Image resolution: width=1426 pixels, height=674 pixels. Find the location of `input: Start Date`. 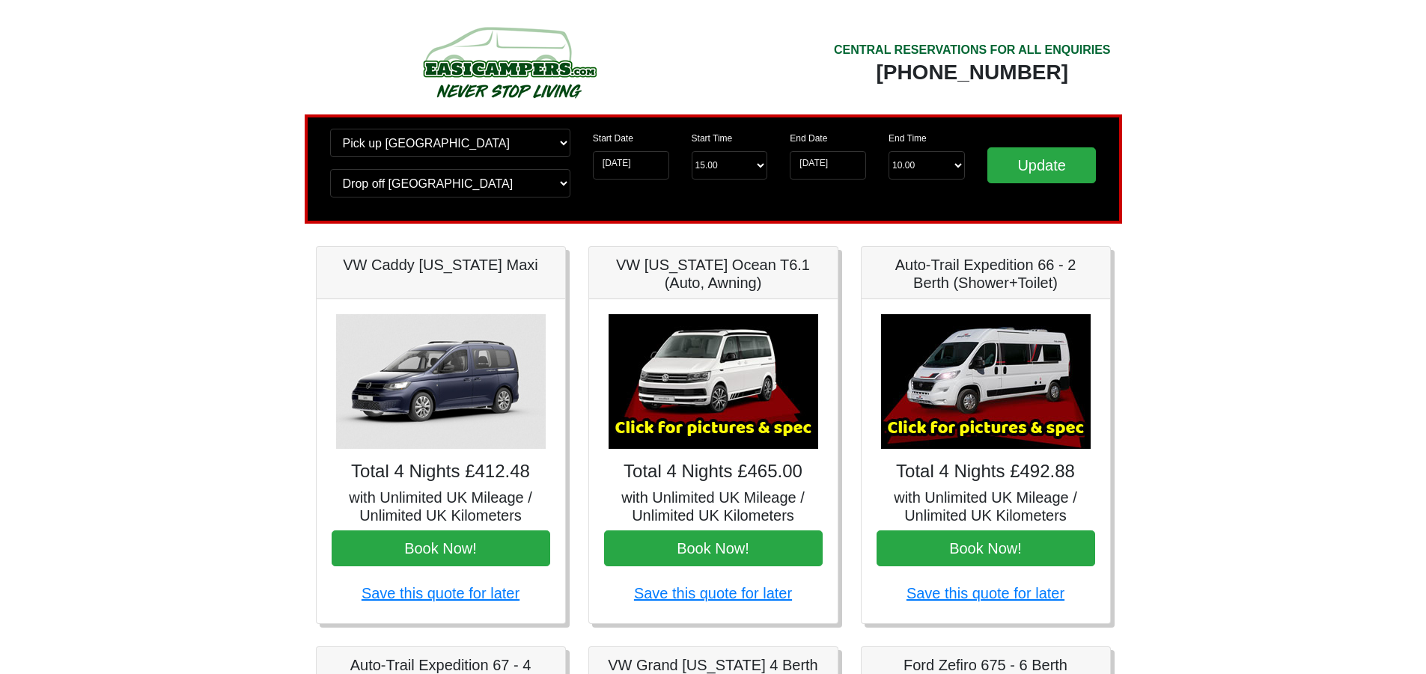

input: Start Date is located at coordinates (631, 165).